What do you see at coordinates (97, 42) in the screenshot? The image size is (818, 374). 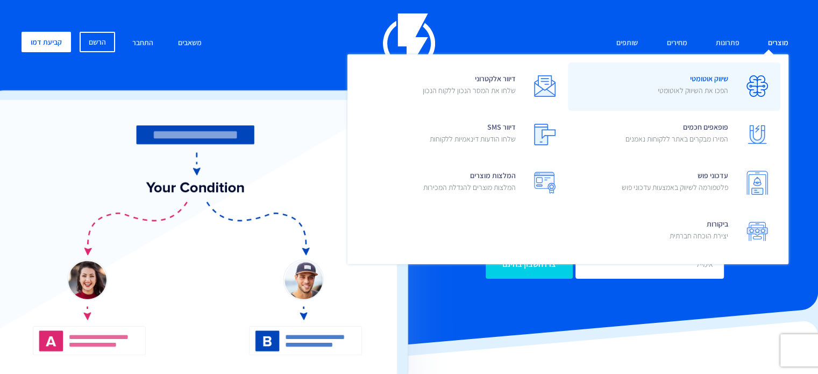 I see `a: הרשם` at bounding box center [97, 42].